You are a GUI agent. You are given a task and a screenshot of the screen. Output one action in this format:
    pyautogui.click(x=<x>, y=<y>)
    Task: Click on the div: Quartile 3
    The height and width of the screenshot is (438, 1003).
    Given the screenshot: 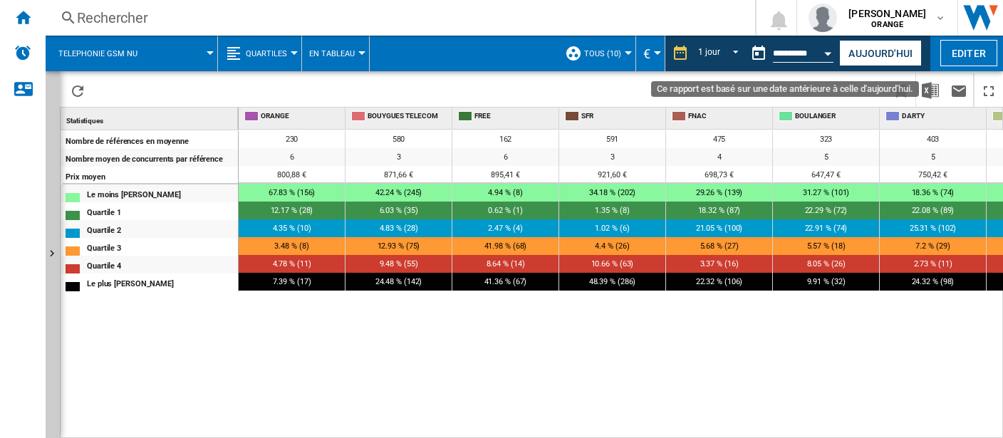 What is the action you would take?
    pyautogui.click(x=162, y=247)
    